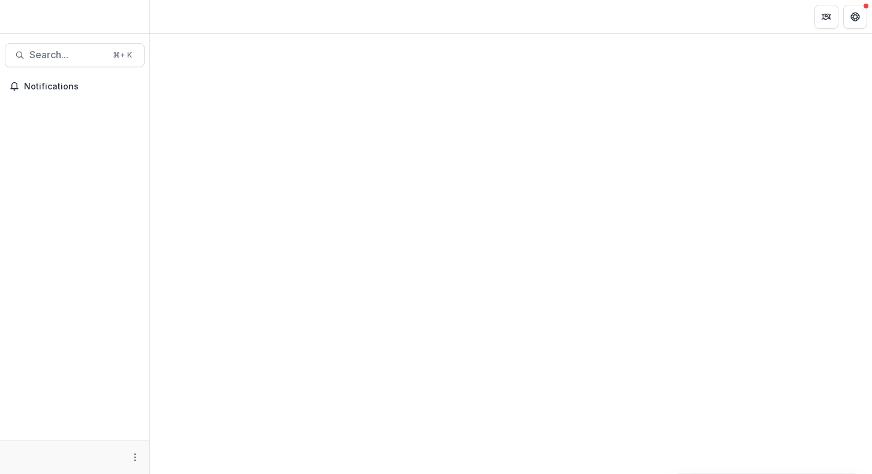 Image resolution: width=872 pixels, height=474 pixels. I want to click on span: Notifications, so click(82, 86).